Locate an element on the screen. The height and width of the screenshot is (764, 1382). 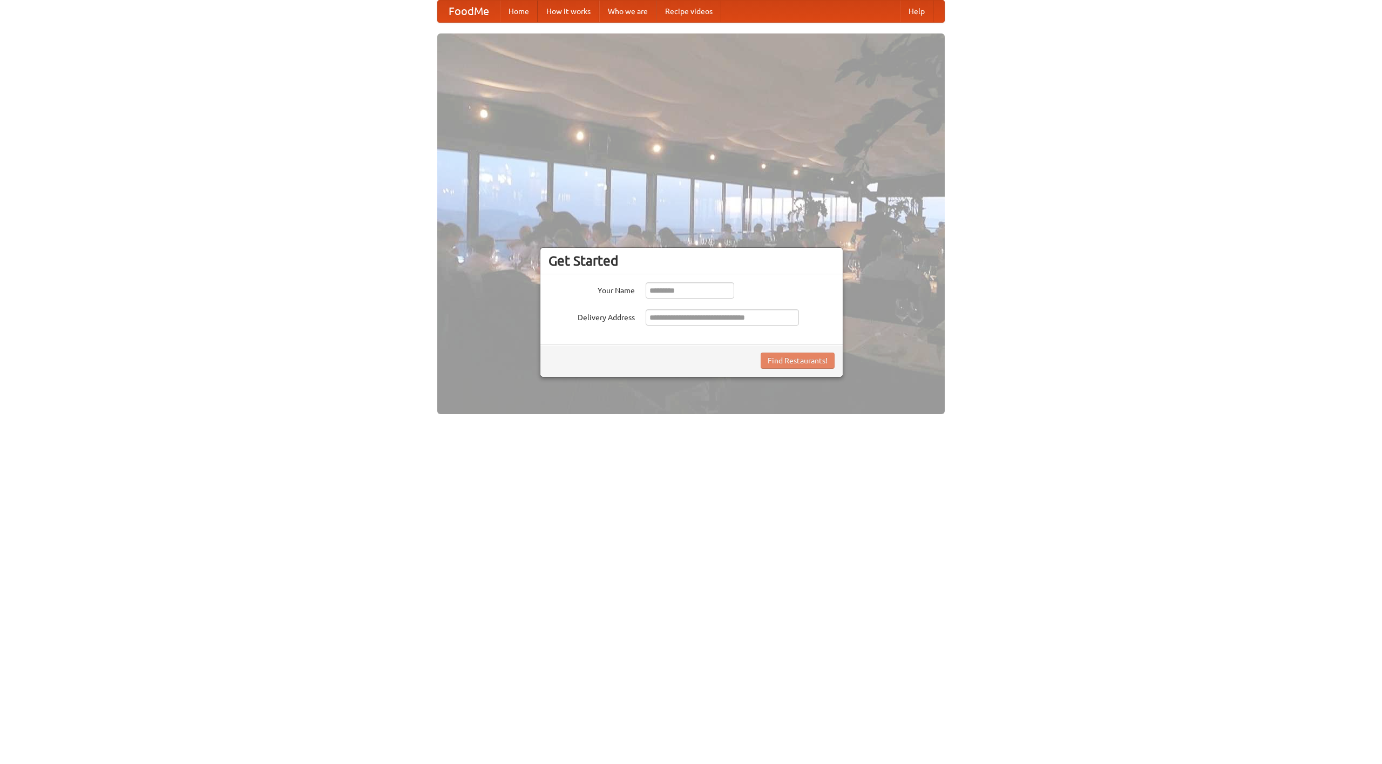
a: Who we are is located at coordinates (628, 11).